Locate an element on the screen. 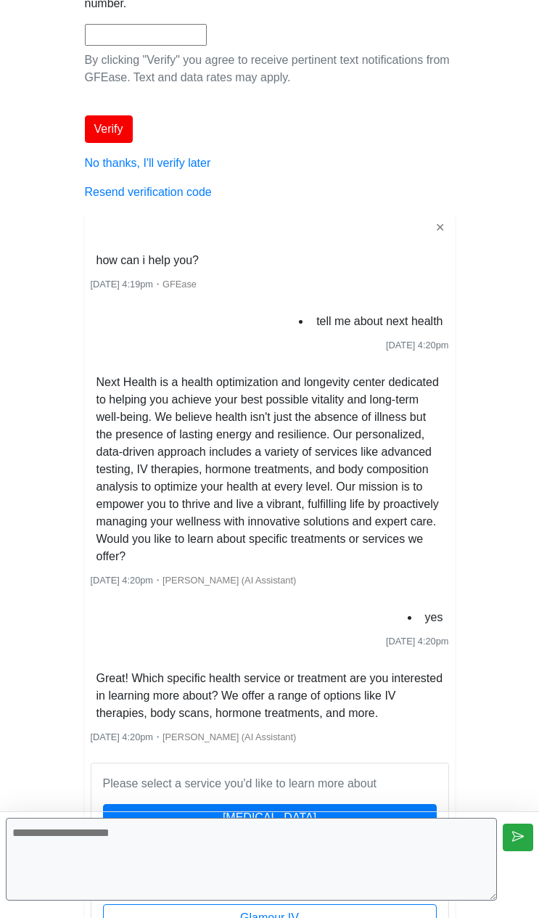  a: Resend verification code is located at coordinates (148, 191).